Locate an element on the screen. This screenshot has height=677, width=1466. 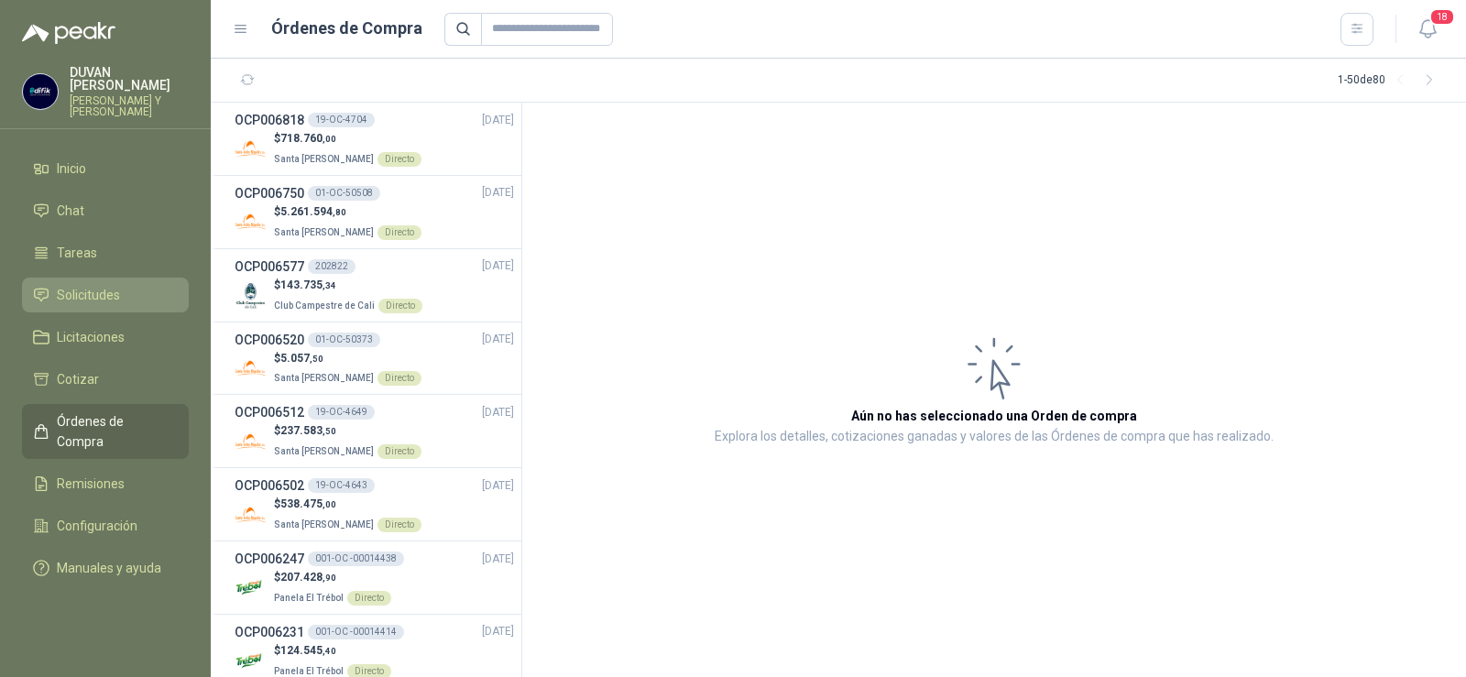
a: Manuales y ayuda is located at coordinates (105, 568).